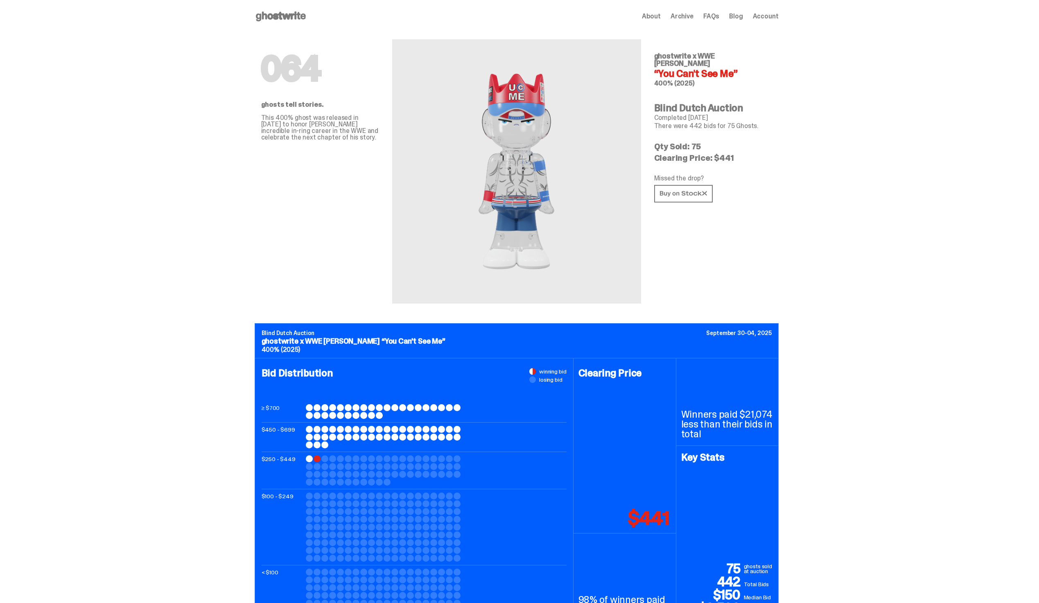 The image size is (1039, 603). What do you see at coordinates (759, 585) in the screenshot?
I see `p: Total Bids` at bounding box center [759, 585].